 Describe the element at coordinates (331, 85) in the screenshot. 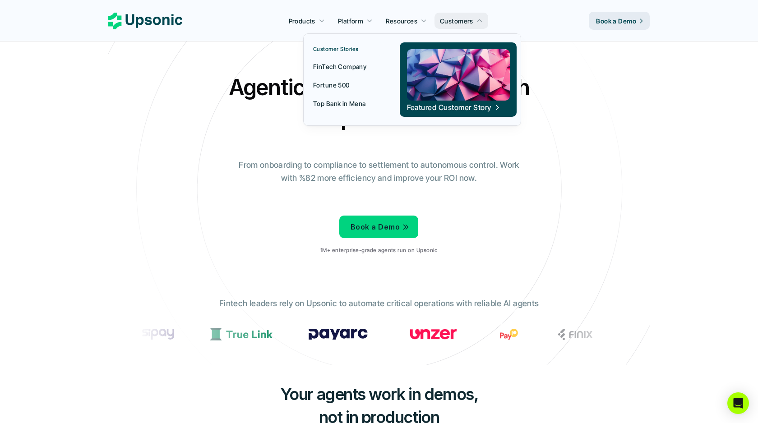

I see `p: Fortune 500` at that location.